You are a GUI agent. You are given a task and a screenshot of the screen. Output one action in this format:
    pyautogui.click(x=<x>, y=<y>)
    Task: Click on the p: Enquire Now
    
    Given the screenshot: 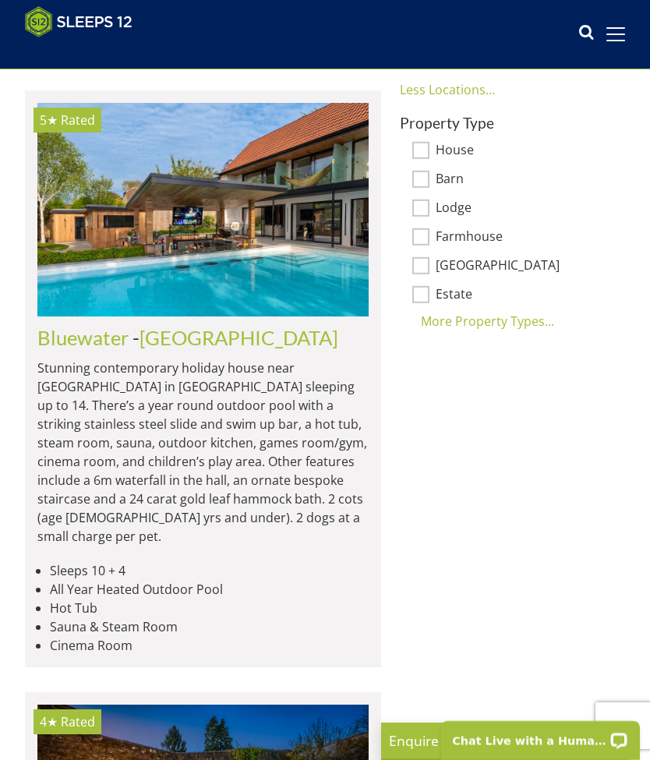 What is the action you would take?
    pyautogui.click(x=506, y=740)
    